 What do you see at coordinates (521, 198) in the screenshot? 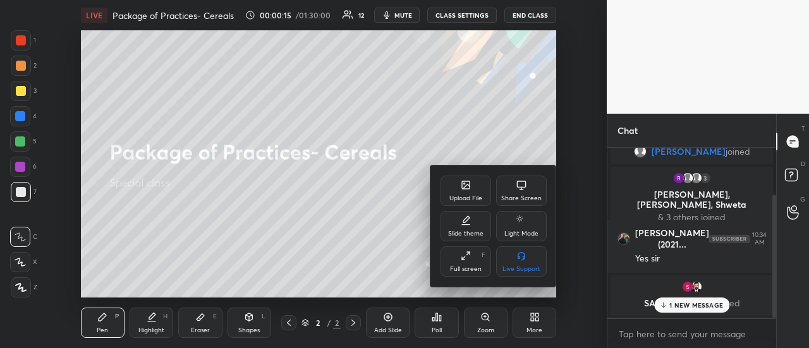
I see `div: Share Screen` at bounding box center [521, 198].